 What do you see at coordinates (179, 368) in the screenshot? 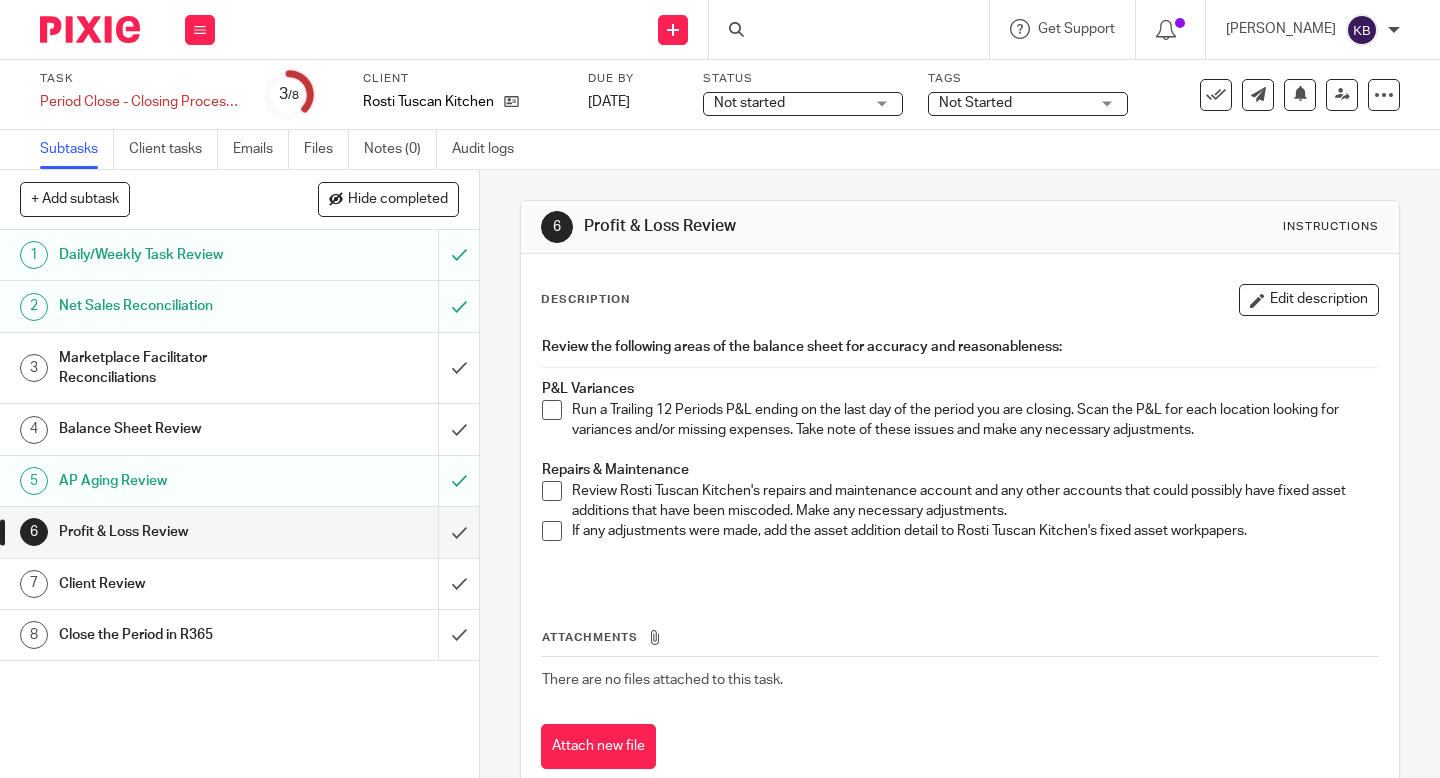
I see `h1: Marketplace Facilitator Reconciliations` at bounding box center [179, 368].